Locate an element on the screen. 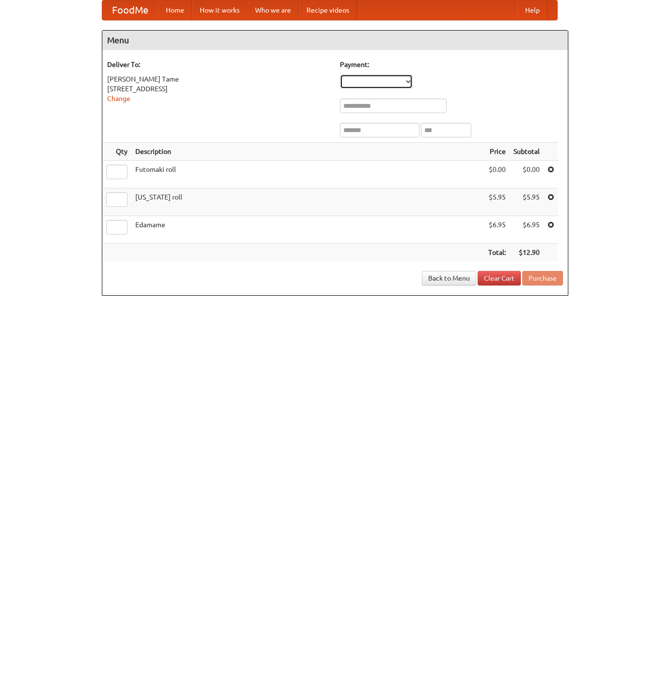 The height and width of the screenshot is (687, 659). a: Change is located at coordinates (119, 99).